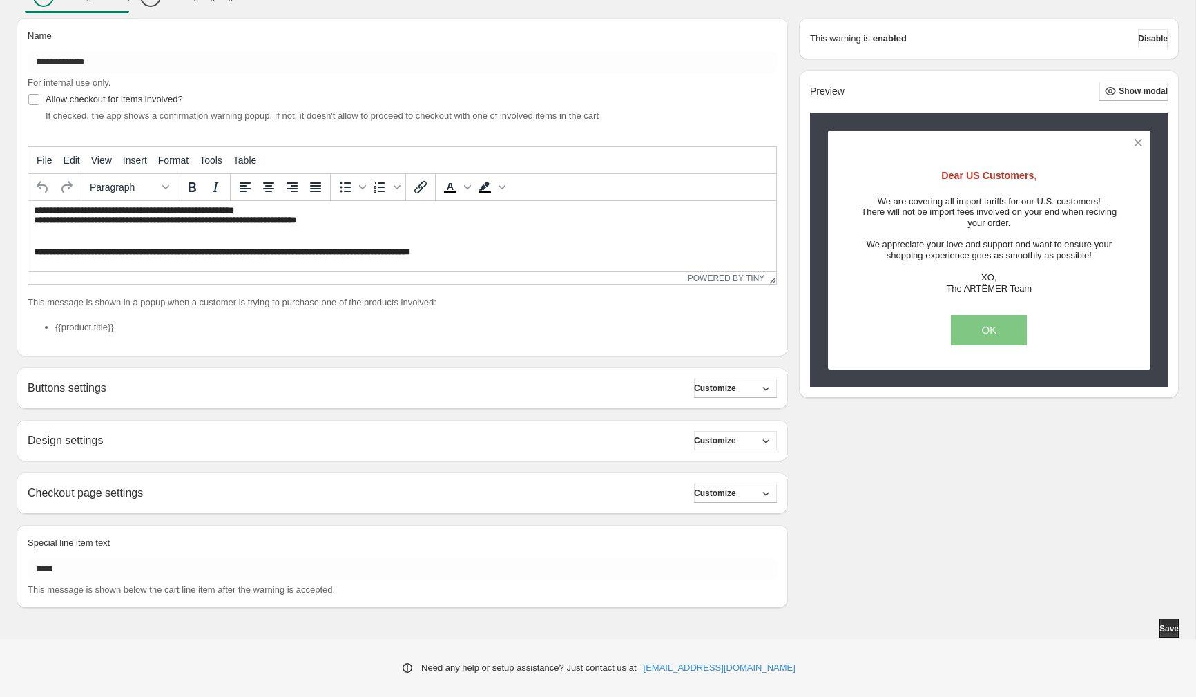  Describe the element at coordinates (385, 187) in the screenshot. I see `div: Numbered list` at that location.